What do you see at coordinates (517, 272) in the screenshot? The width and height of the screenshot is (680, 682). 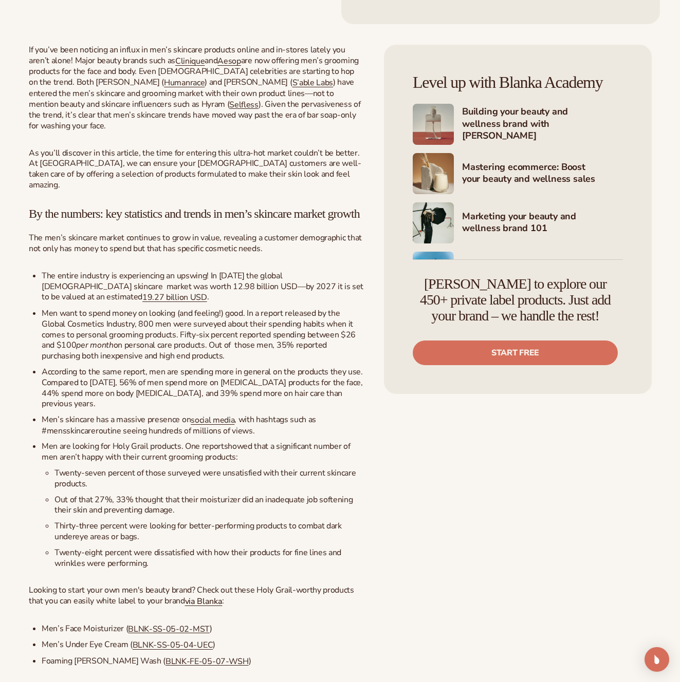 I see `a: Shopify Image 8 Expand your beauty/wellness business` at bounding box center [517, 272].